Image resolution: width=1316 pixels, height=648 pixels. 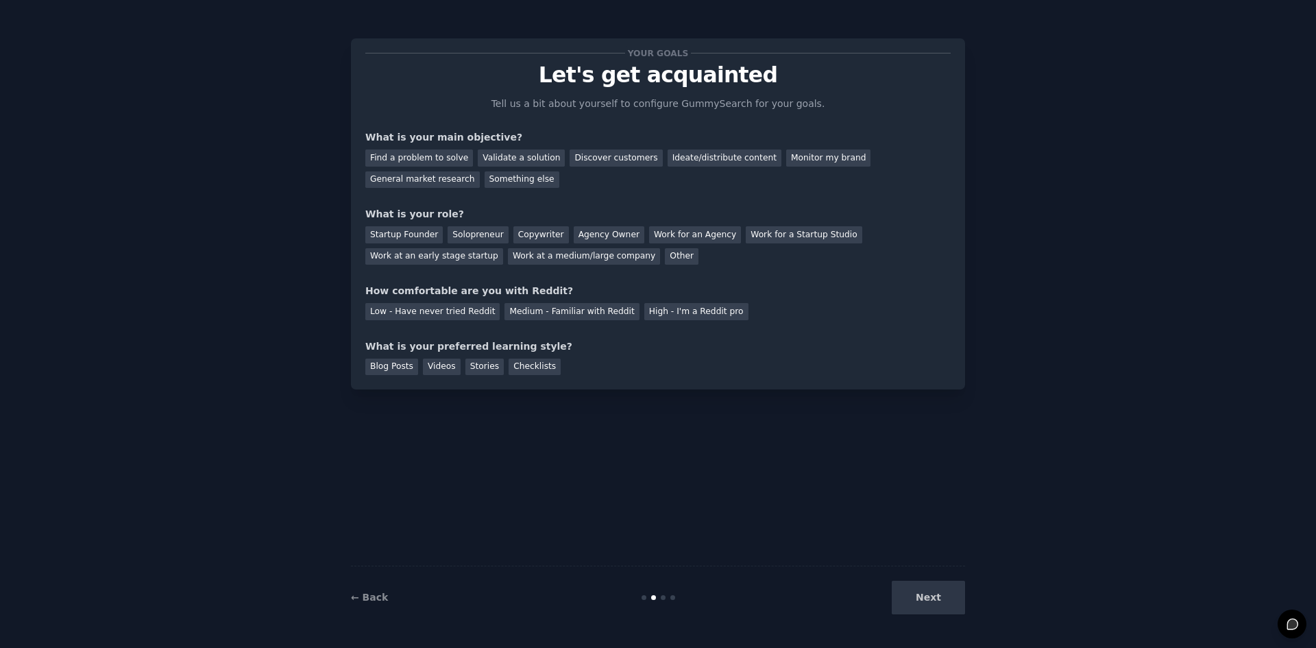 What do you see at coordinates (681, 256) in the screenshot?
I see `div: Other` at bounding box center [681, 256].